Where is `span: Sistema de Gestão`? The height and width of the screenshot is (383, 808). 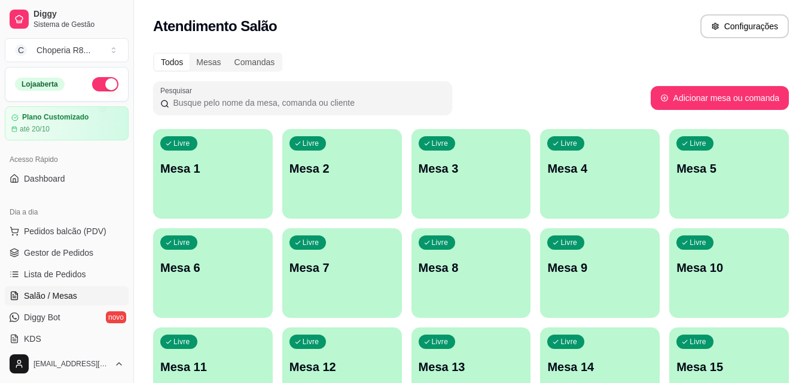 span: Sistema de Gestão is located at coordinates (78, 25).